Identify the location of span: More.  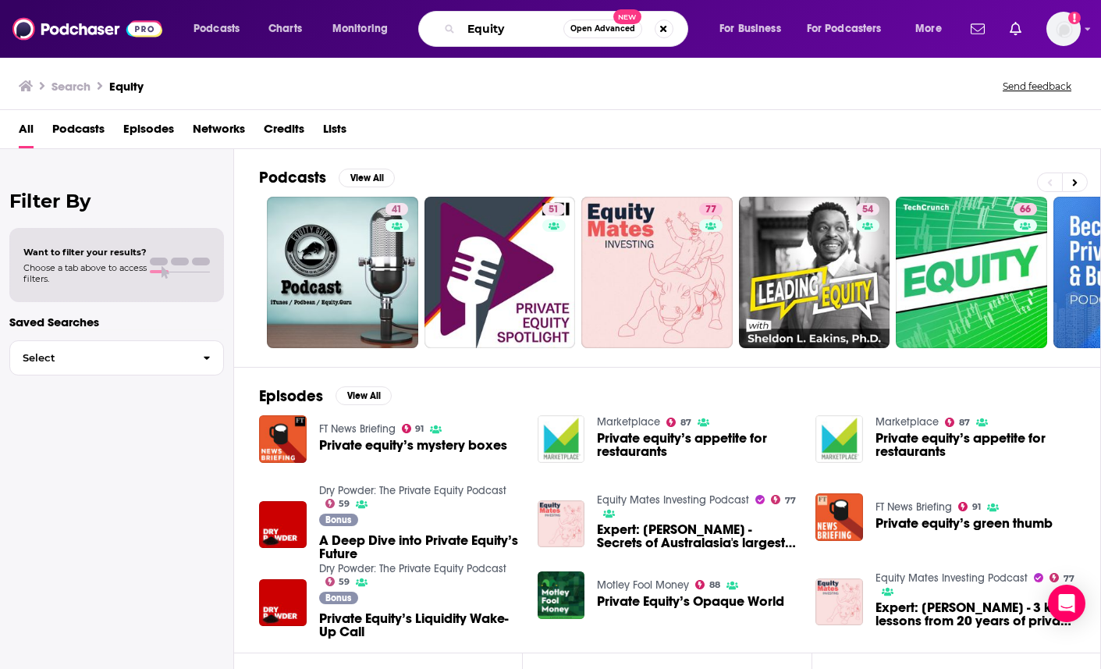
(929, 29).